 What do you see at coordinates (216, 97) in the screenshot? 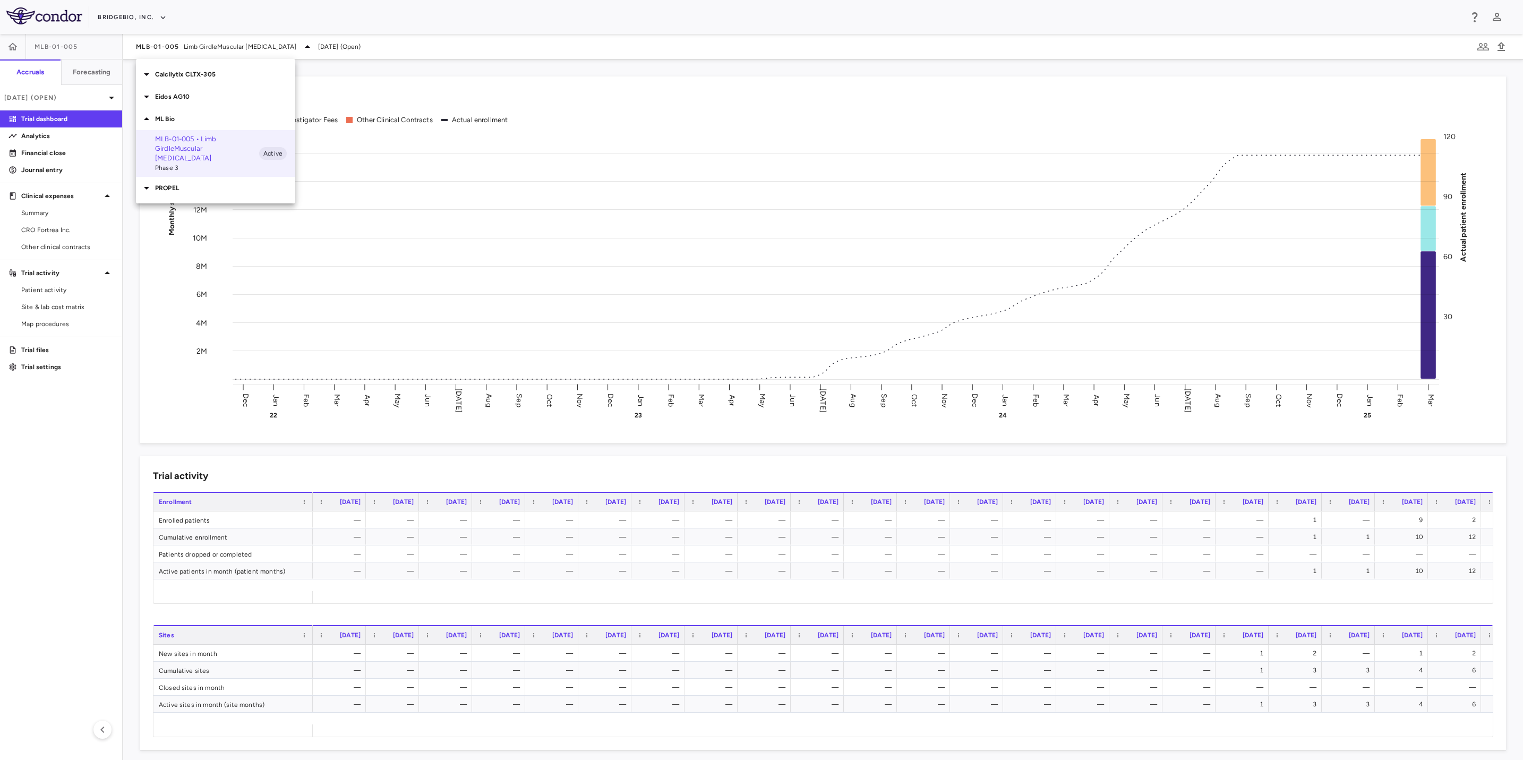
I see `div: Eidos AG10` at bounding box center [216, 97].